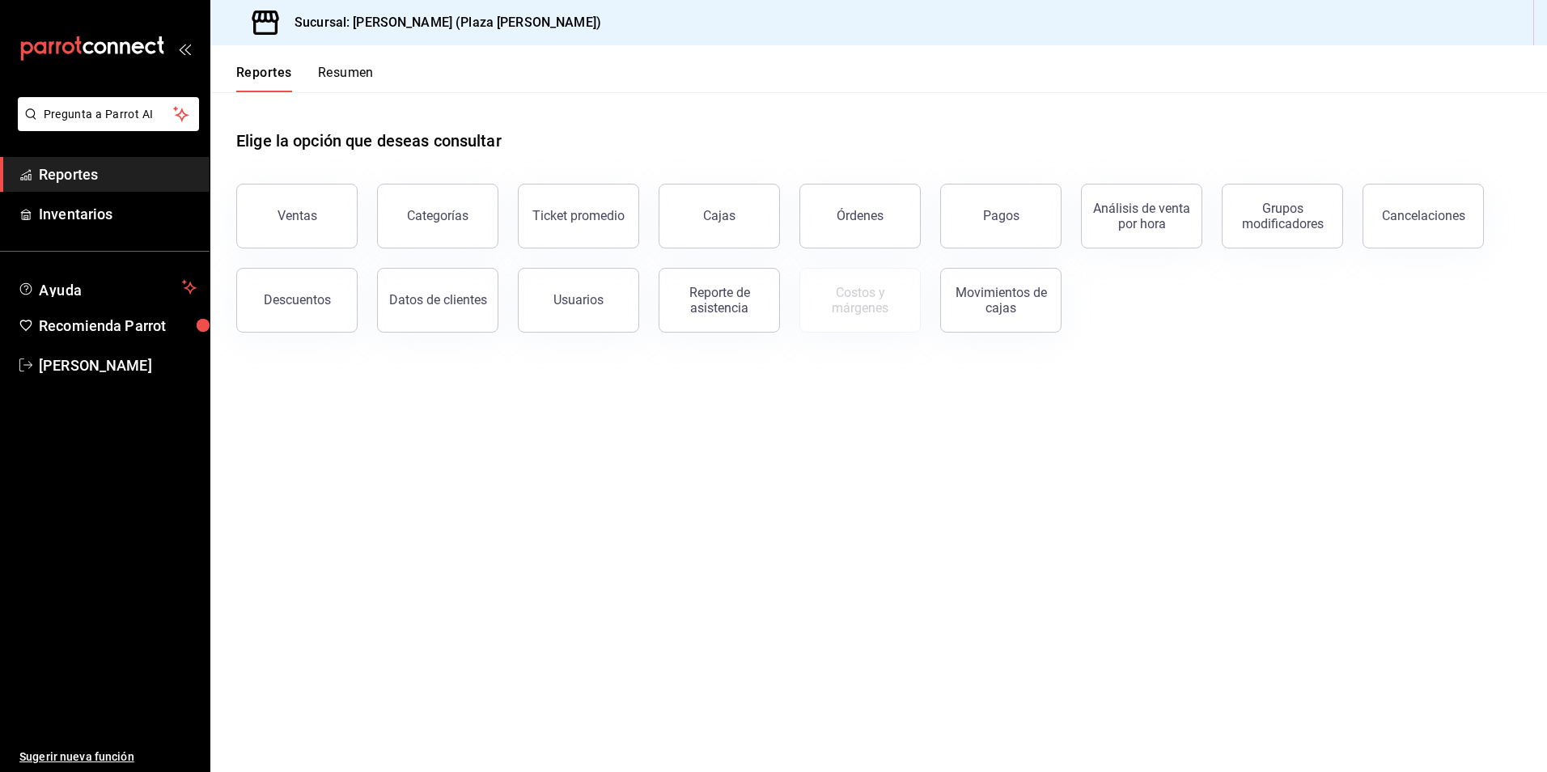  What do you see at coordinates (1142, 216) in the screenshot?
I see `div: Análisis de venta por hora` at bounding box center [1142, 216].